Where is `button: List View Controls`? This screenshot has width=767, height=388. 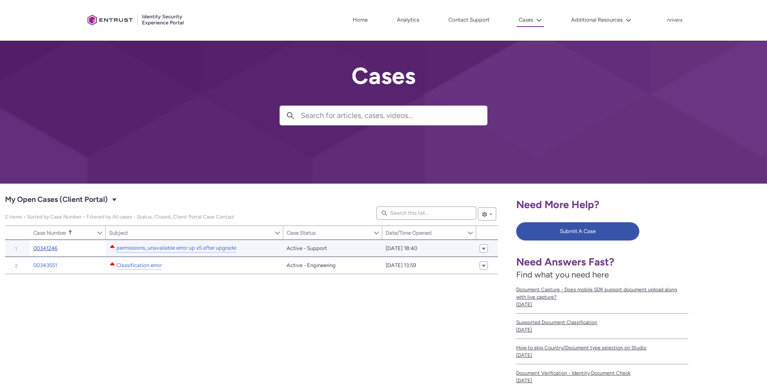
button: List View Controls is located at coordinates (487, 214).